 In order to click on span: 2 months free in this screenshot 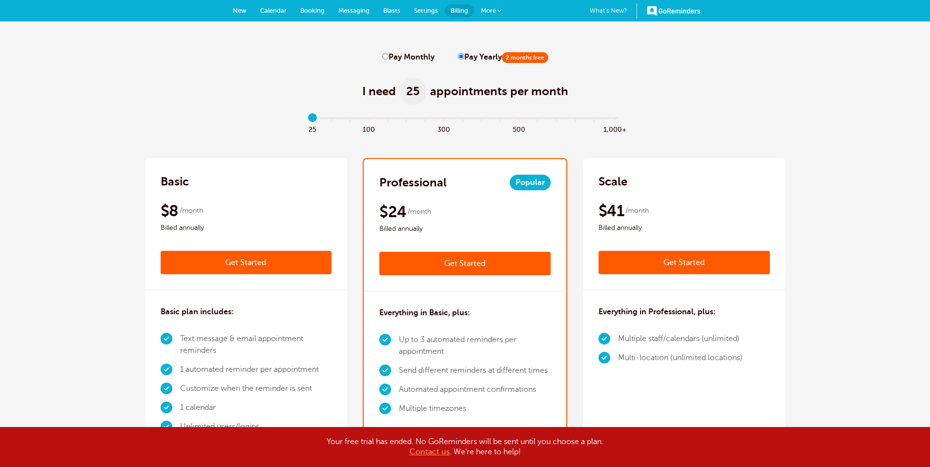, I will do `click(525, 58)`.